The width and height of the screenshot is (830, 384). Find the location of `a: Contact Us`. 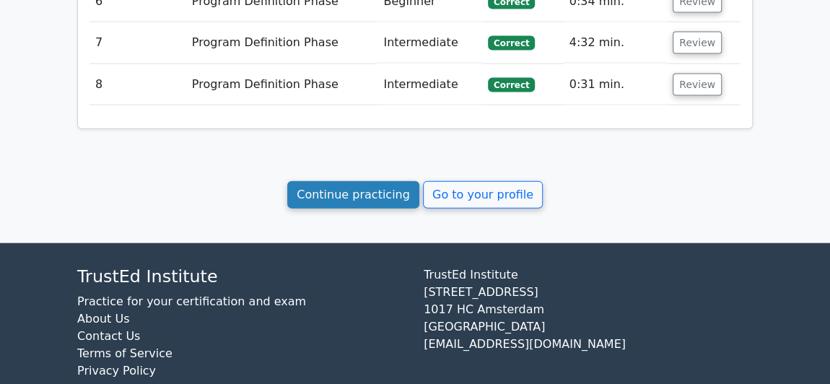

a: Contact Us is located at coordinates (108, 335).